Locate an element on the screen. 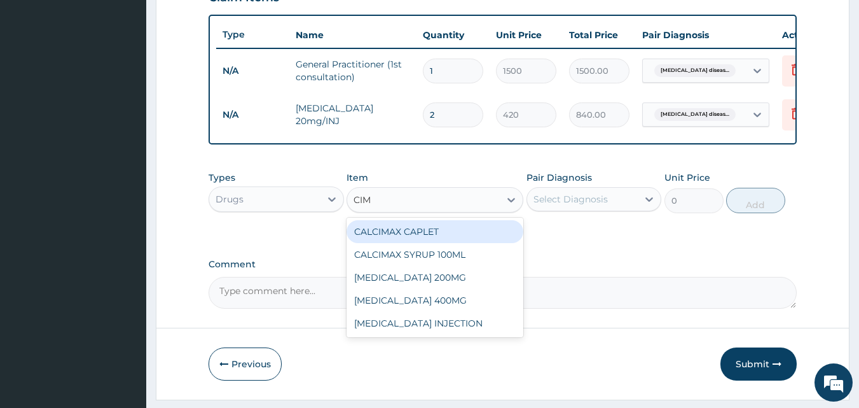  div: Select Diagnosis is located at coordinates (570, 199).